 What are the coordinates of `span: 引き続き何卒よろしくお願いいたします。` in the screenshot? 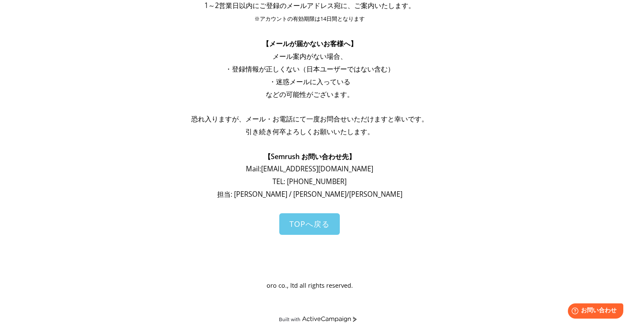 It's located at (310, 132).